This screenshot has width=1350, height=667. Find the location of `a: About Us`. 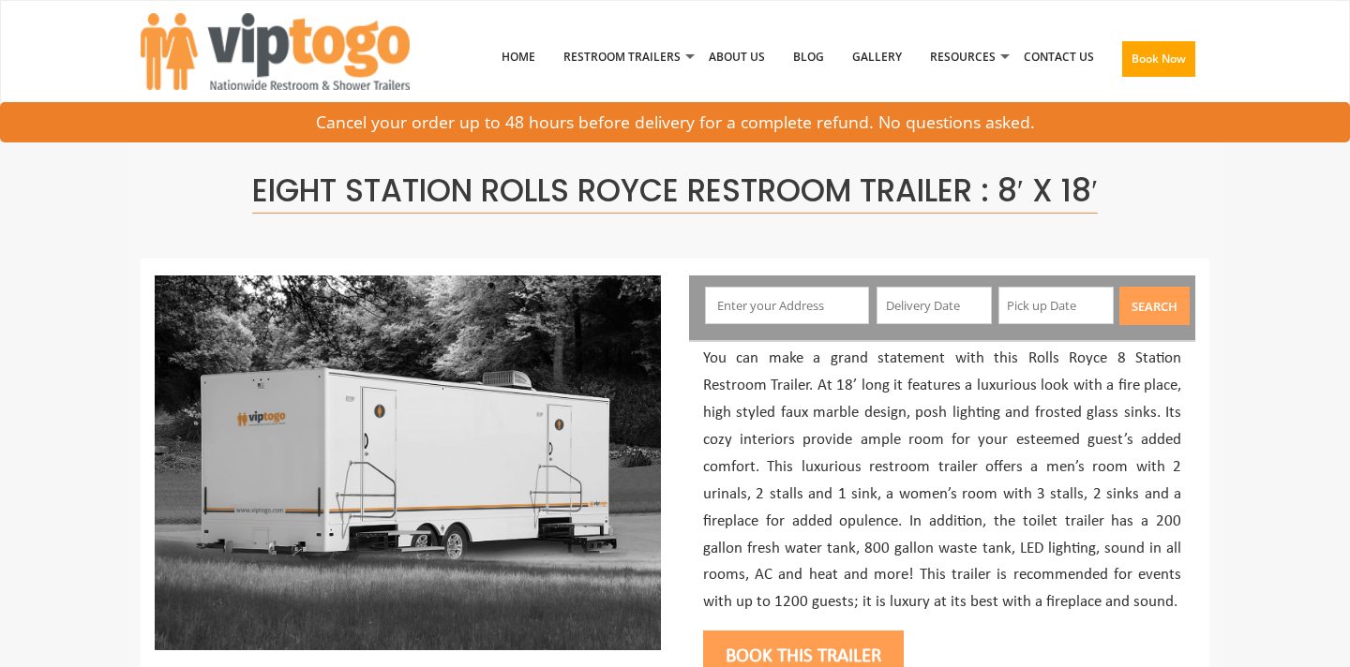

a: About Us is located at coordinates (737, 57).